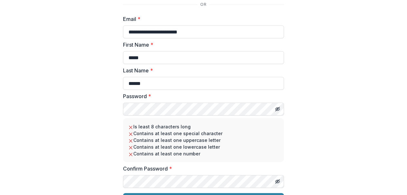  What do you see at coordinates (202, 19) in the screenshot?
I see `label: Email` at bounding box center [202, 19].